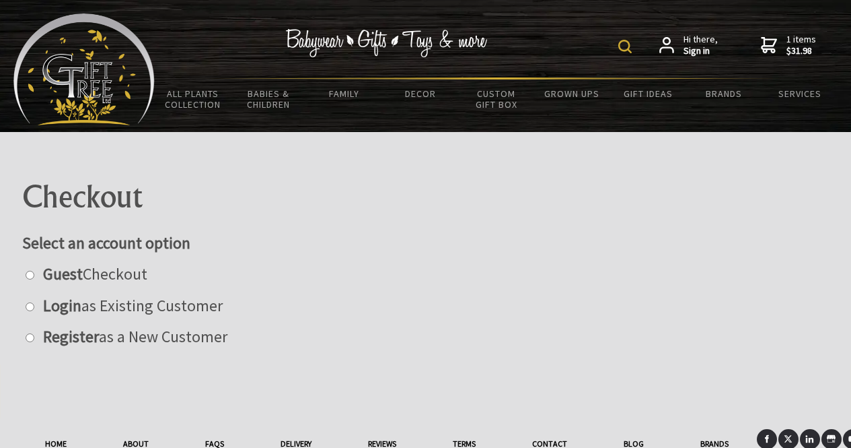 The width and height of the screenshot is (851, 448). Describe the element at coordinates (789, 45) in the screenshot. I see `a: 1 items$31.98` at that location.